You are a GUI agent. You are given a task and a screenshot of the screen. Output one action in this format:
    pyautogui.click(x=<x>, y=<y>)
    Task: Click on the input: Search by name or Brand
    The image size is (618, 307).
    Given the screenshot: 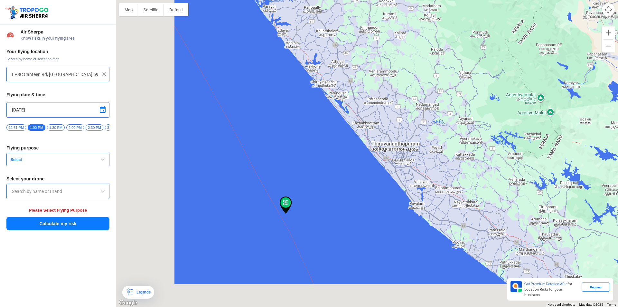 What is the action you would take?
    pyautogui.click(x=58, y=191)
    